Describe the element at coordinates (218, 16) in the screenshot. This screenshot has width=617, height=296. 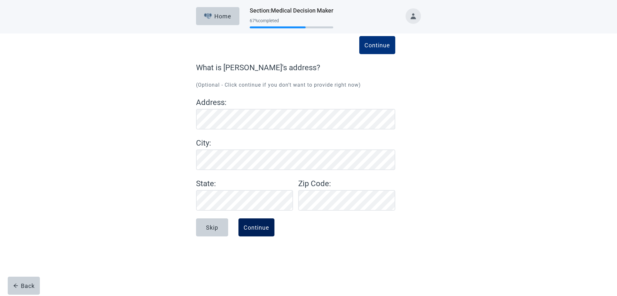
I see `button: ElephantHome` at that location.